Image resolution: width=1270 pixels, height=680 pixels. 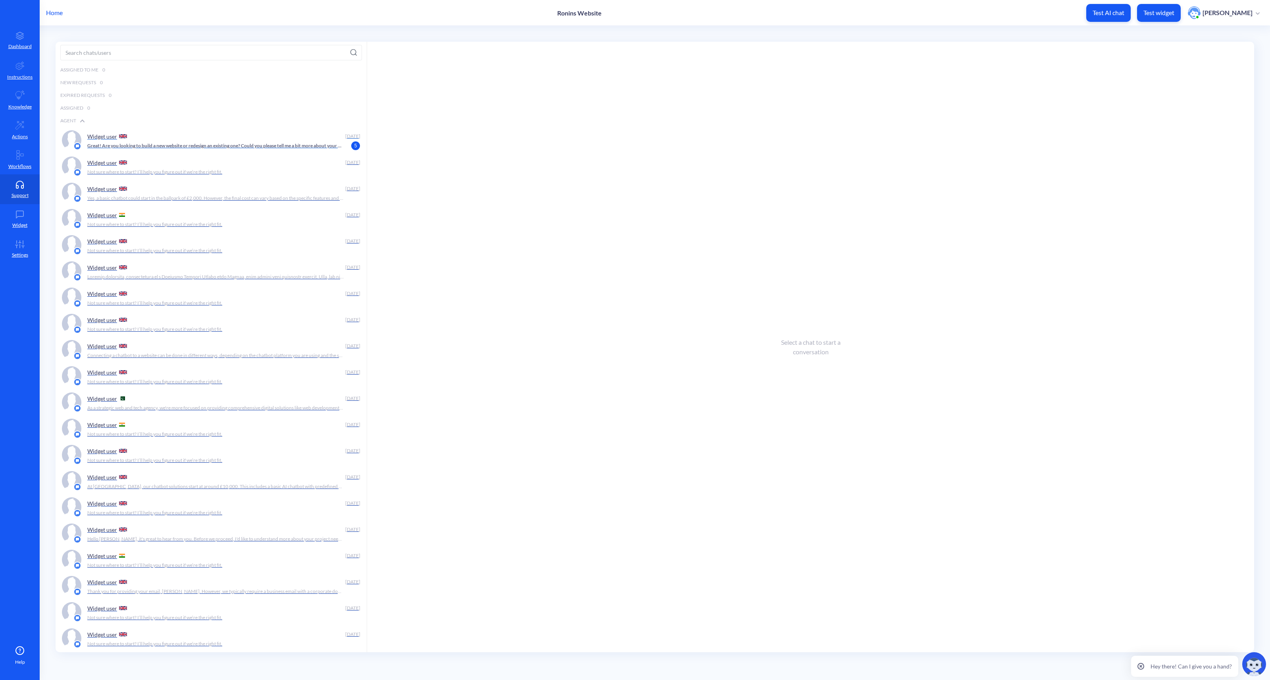 What do you see at coordinates (122, 398) in the screenshot?
I see `img: PK` at bounding box center [122, 398].